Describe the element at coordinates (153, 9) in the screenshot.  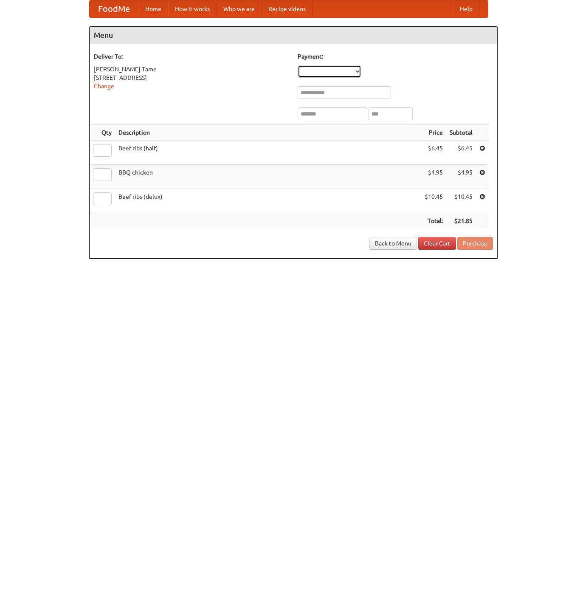
I see `a: Home` at that location.